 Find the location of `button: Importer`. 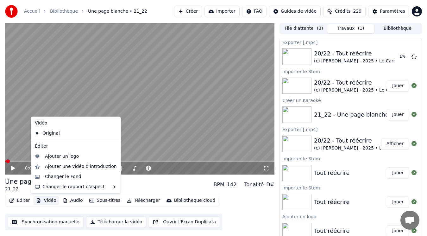

button: Importer is located at coordinates (222, 11).